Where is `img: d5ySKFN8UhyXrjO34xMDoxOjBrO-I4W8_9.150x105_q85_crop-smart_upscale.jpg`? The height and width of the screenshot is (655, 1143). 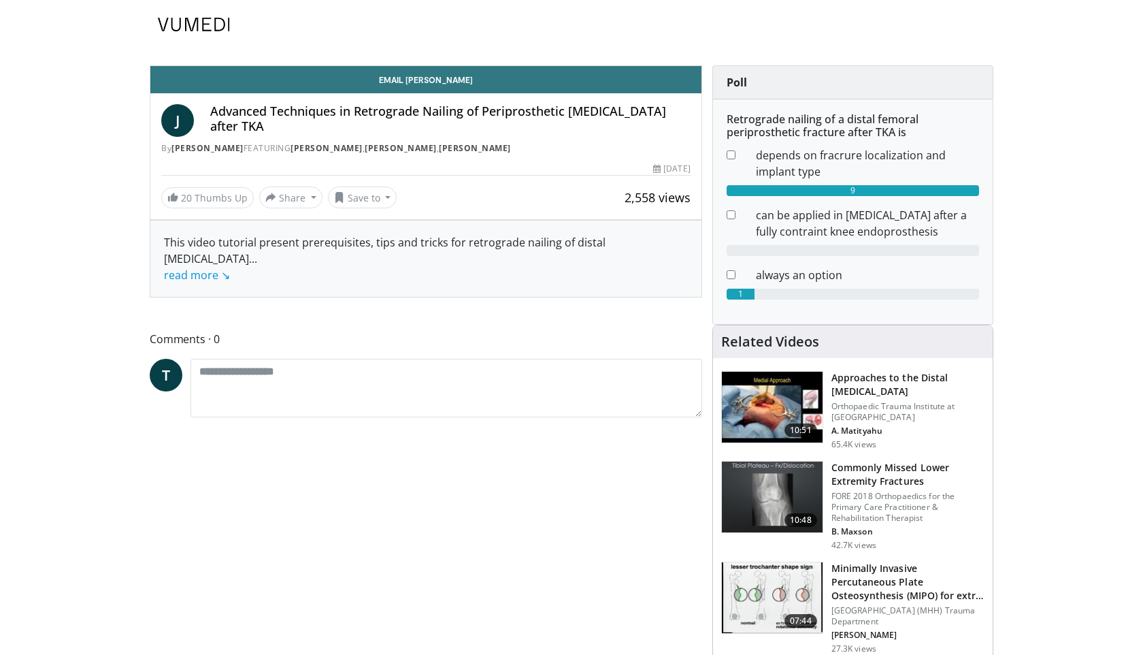
img: d5ySKFN8UhyXrjO34xMDoxOjBrO-I4W8_9.150x105_q85_crop-smart_upscale.jpg is located at coordinates (772, 407).